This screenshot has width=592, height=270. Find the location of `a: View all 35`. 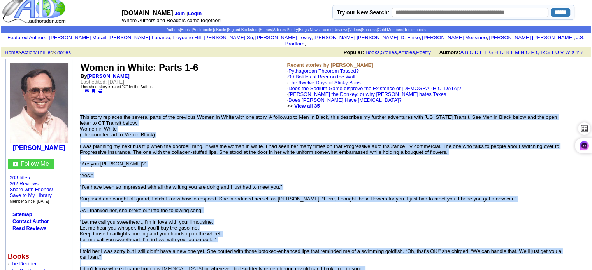

a: View all 35 is located at coordinates (307, 106).